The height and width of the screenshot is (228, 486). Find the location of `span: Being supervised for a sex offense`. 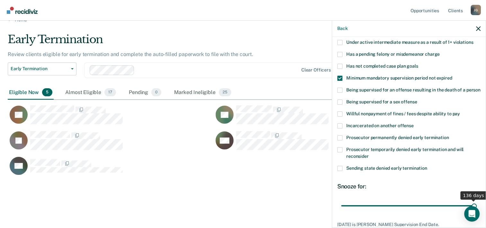

span: Being supervised for a sex offense is located at coordinates (382, 102).